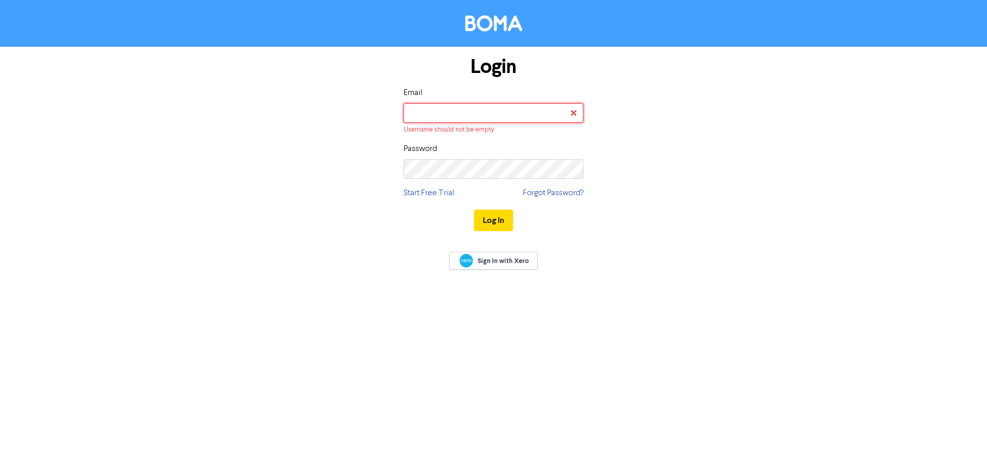  What do you see at coordinates (503, 261) in the screenshot?
I see `span: Sign In with Xero` at bounding box center [503, 261].